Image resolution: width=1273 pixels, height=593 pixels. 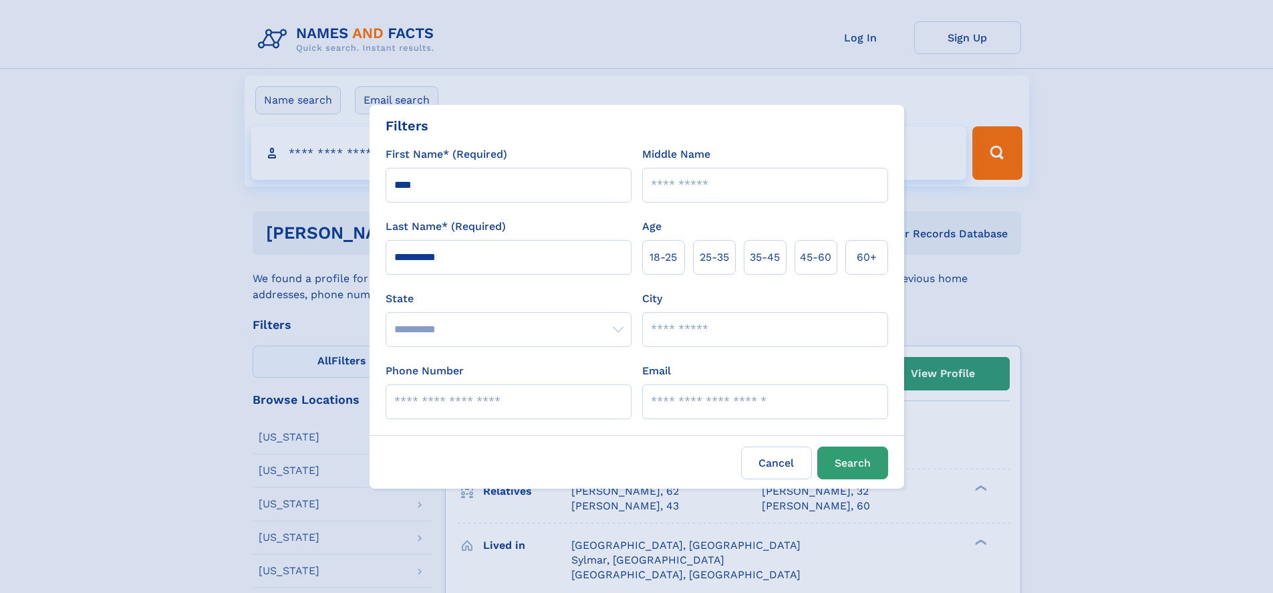 What do you see at coordinates (508, 299) in the screenshot?
I see `label: State` at bounding box center [508, 299].